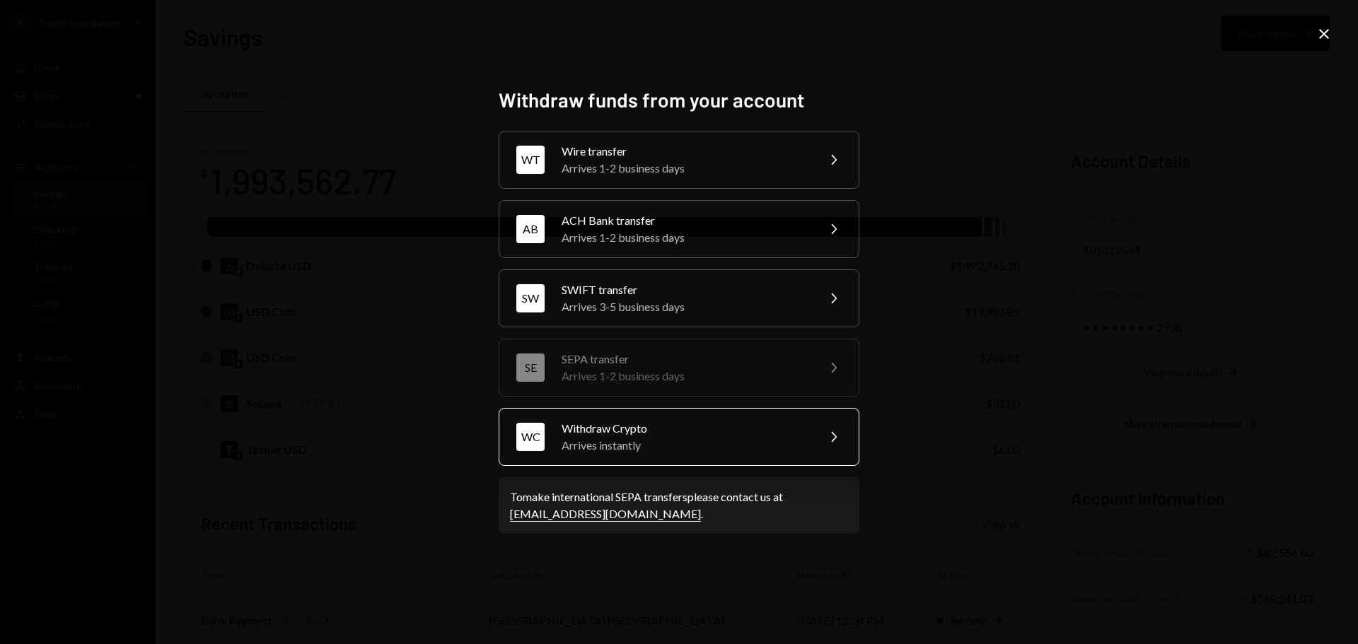 The height and width of the screenshot is (644, 1358). Describe the element at coordinates (679, 368) in the screenshot. I see `button: SESEPA transferArrives 1-2 business days` at that location.